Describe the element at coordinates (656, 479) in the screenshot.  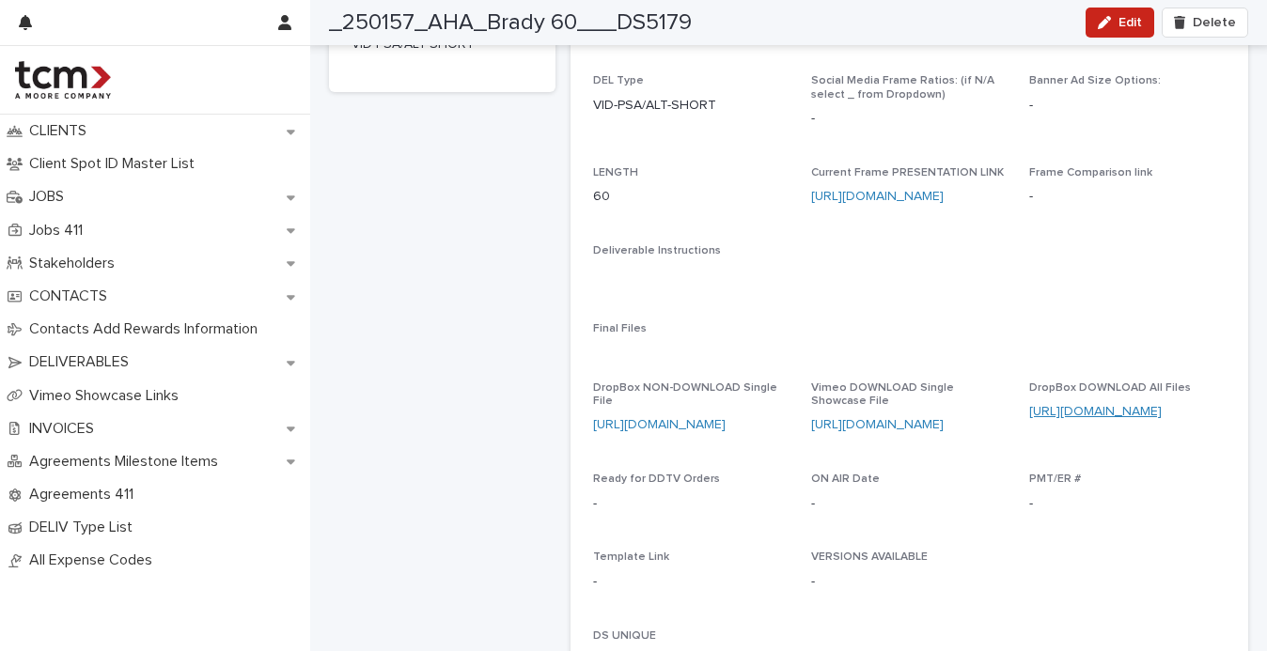
I see `span: Ready for DDTV Orders` at that location.